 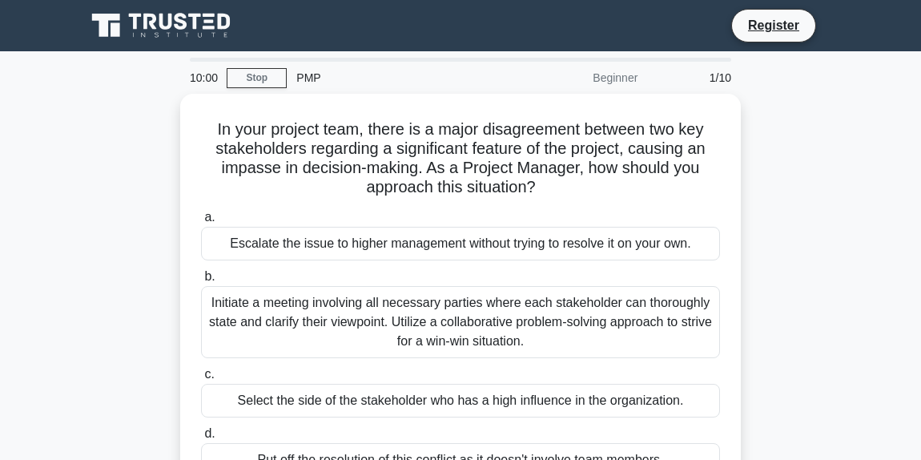 I want to click on div: 1/10, so click(x=693, y=78).